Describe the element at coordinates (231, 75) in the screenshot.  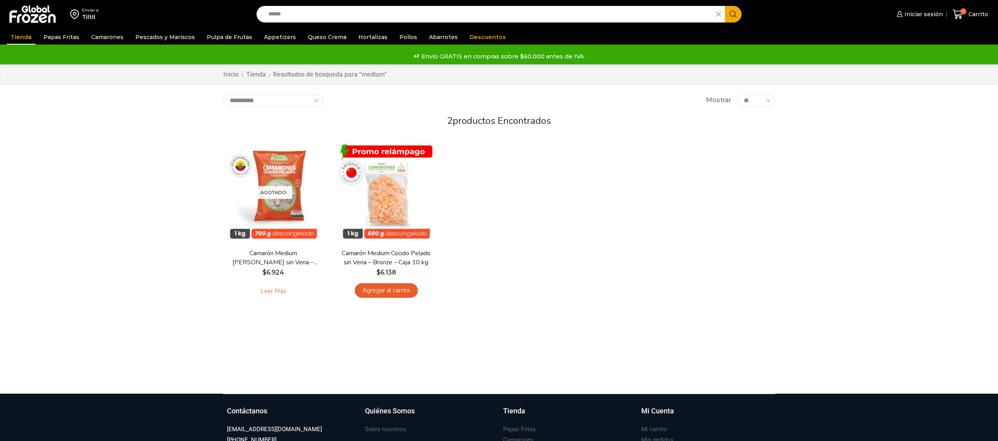
I see `a: Inicio` at that location.